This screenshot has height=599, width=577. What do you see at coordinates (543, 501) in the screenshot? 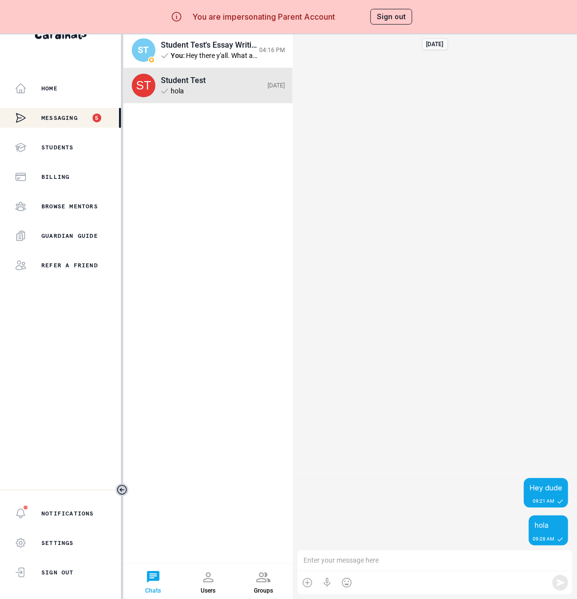
I see `div: 09:21 AM` at bounding box center [543, 501].